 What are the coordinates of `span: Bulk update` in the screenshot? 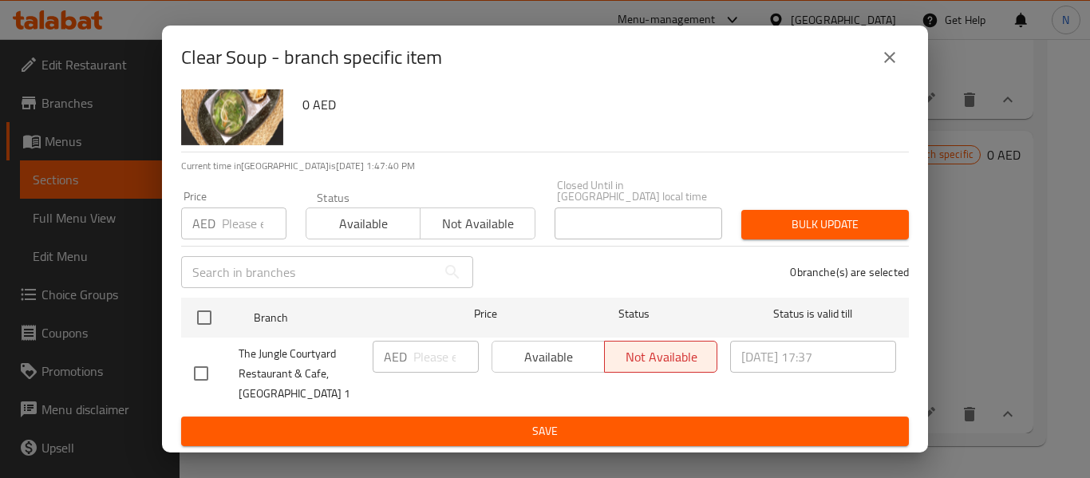 It's located at (825, 224).